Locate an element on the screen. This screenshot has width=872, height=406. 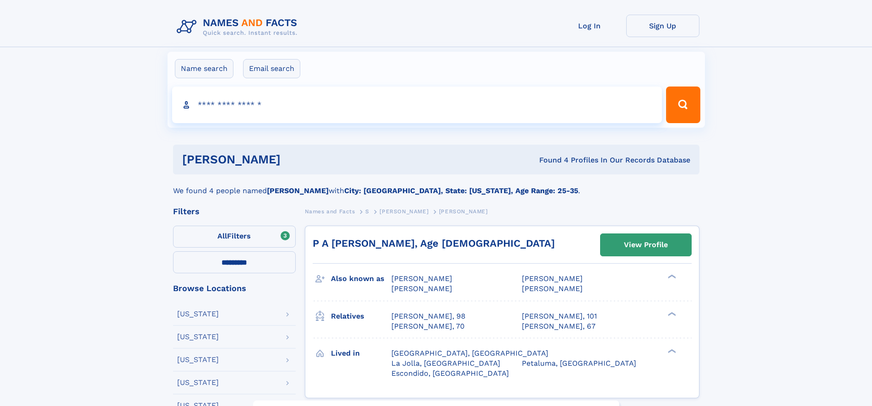
label: Filters is located at coordinates (234, 237).